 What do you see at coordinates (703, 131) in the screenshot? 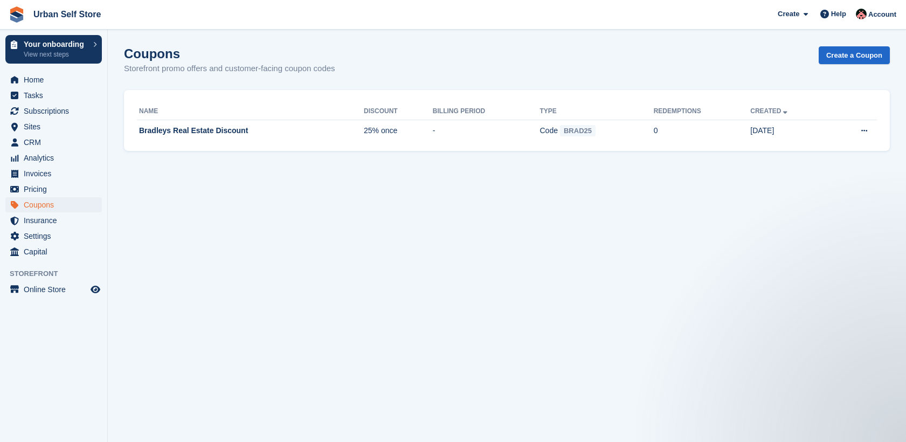
I see `td: 0` at bounding box center [703, 131].